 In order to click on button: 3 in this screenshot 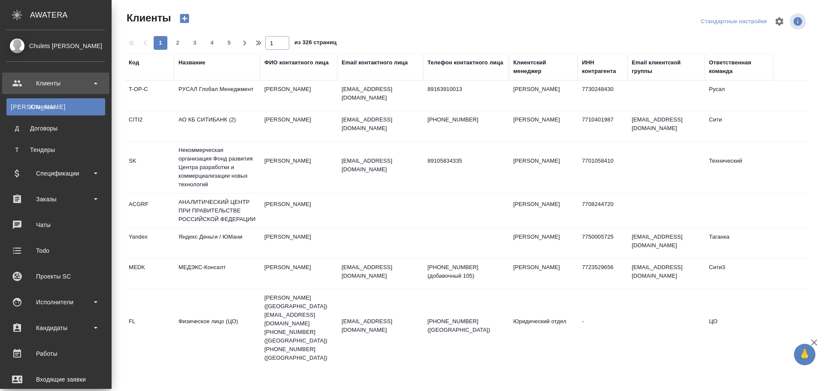, I will do `click(195, 43)`.